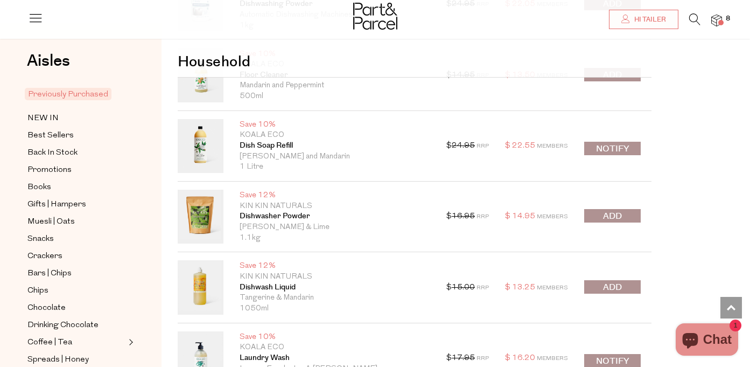 The image size is (750, 367). I want to click on inbox-online-store-chat: Shopify online store chat, so click(707, 340).